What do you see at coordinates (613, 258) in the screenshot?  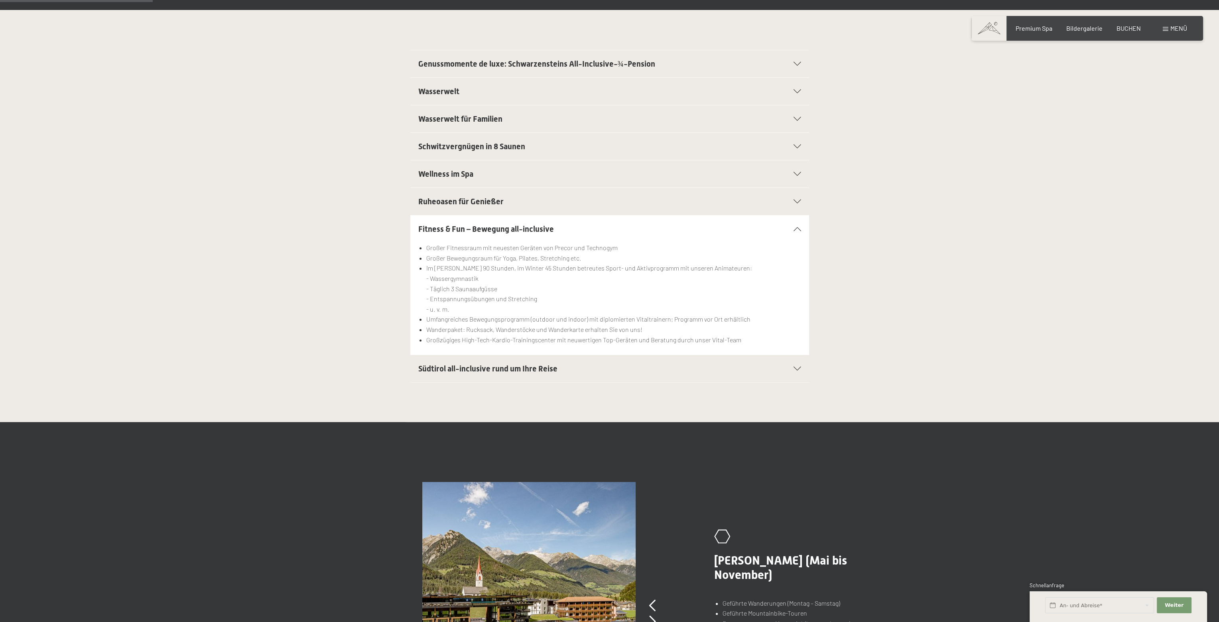 I see `li: Großer Bewegungsraum für Yoga, Pilates, Stretching etc.` at bounding box center [613, 258].